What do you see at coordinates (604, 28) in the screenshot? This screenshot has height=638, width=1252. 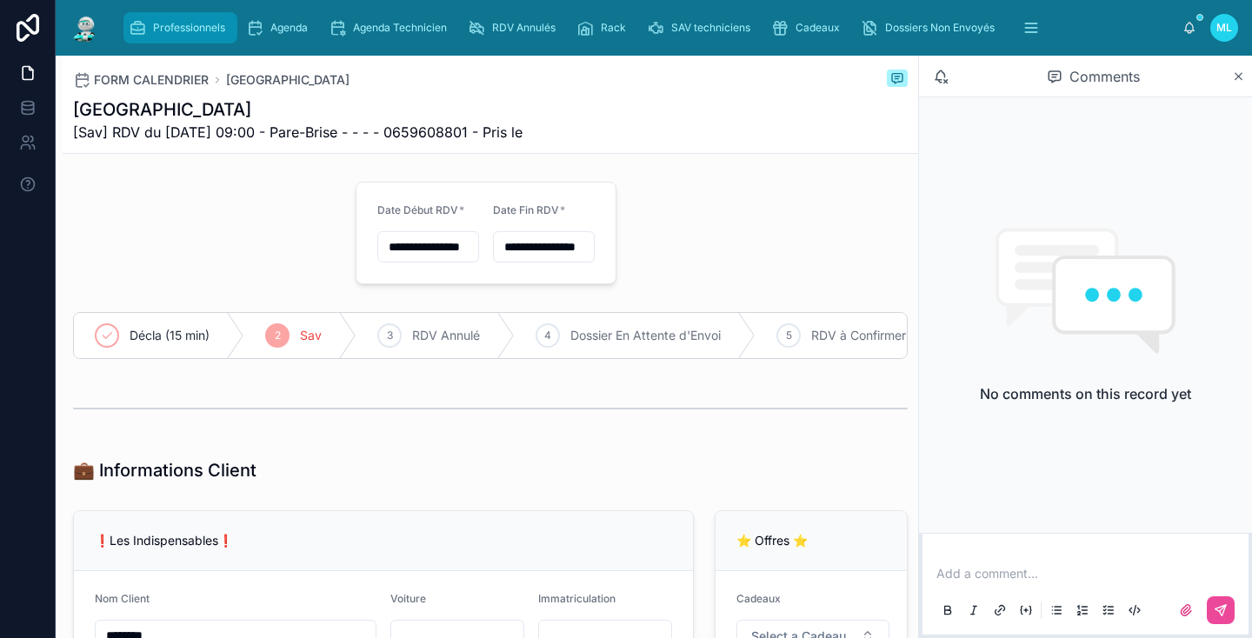 I see `a: Rack` at bounding box center [604, 28].